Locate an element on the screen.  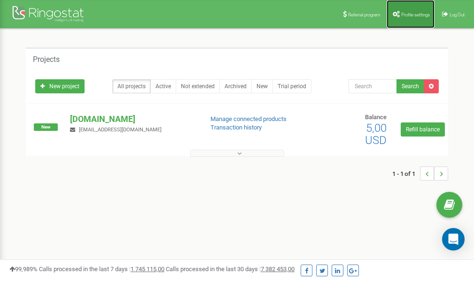
a: Refill balance is located at coordinates (423, 130).